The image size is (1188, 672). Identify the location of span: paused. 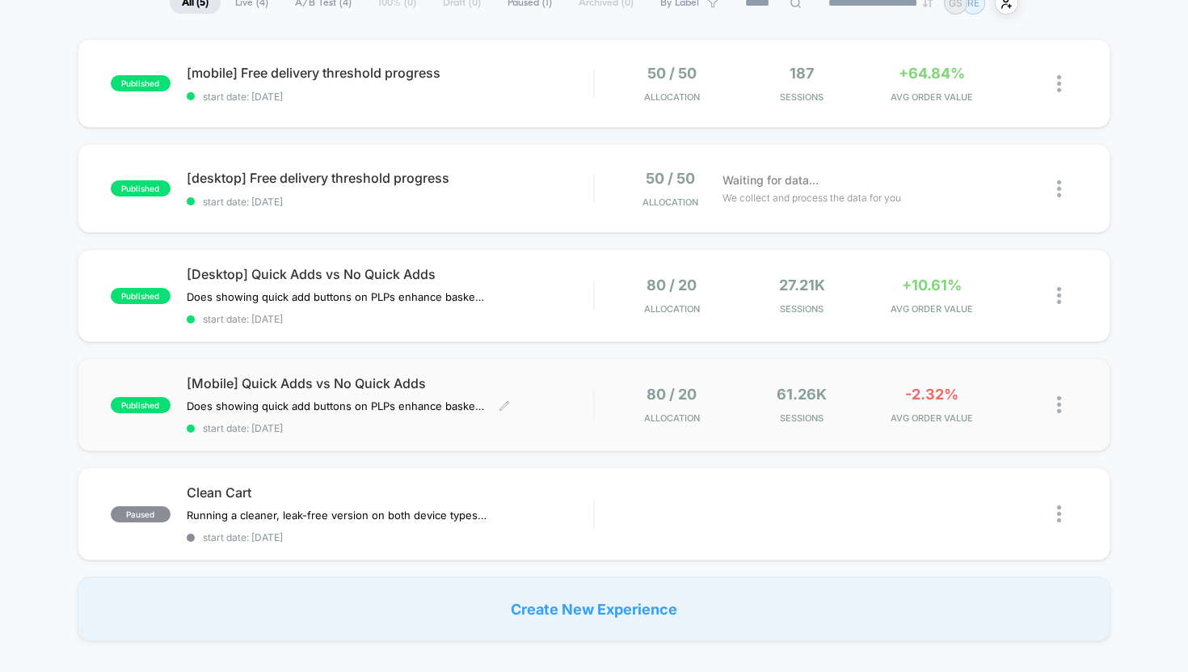
(141, 514).